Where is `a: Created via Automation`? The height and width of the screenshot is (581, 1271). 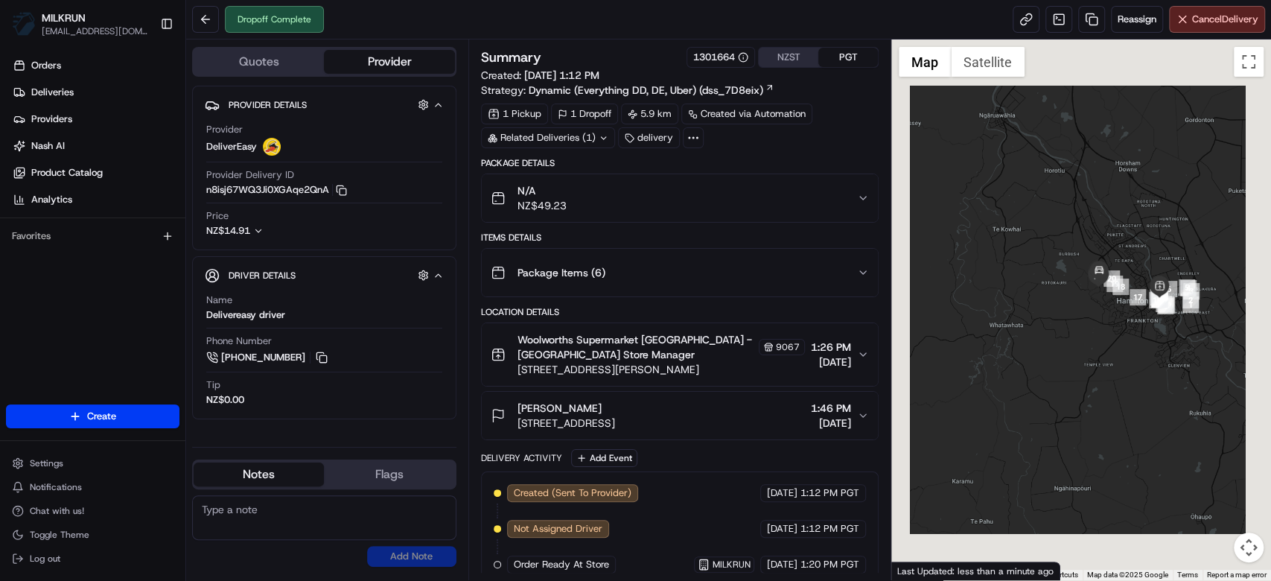
a: Created via Automation is located at coordinates (747, 114).